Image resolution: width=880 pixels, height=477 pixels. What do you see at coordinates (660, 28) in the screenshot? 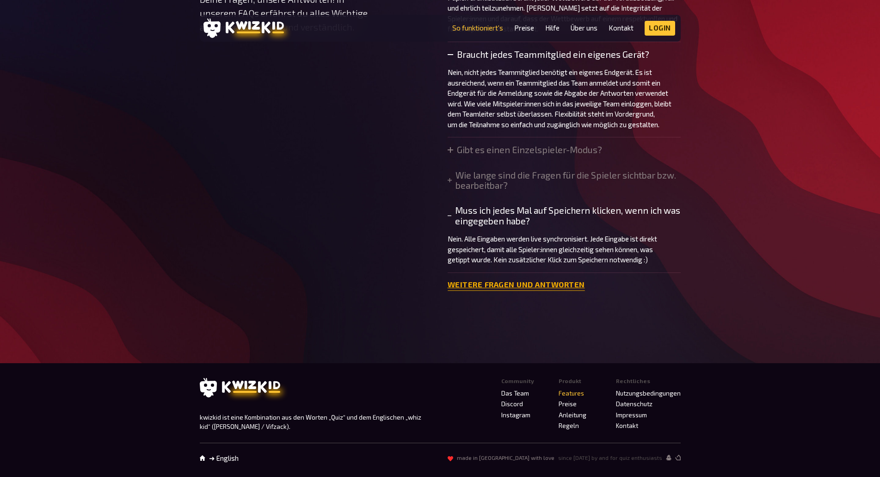
I see `a: Login` at bounding box center [660, 28].